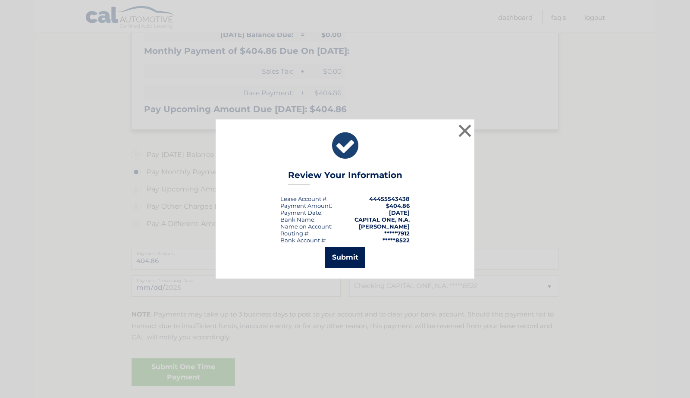 This screenshot has height=398, width=690. I want to click on div: Bank Name:, so click(298, 219).